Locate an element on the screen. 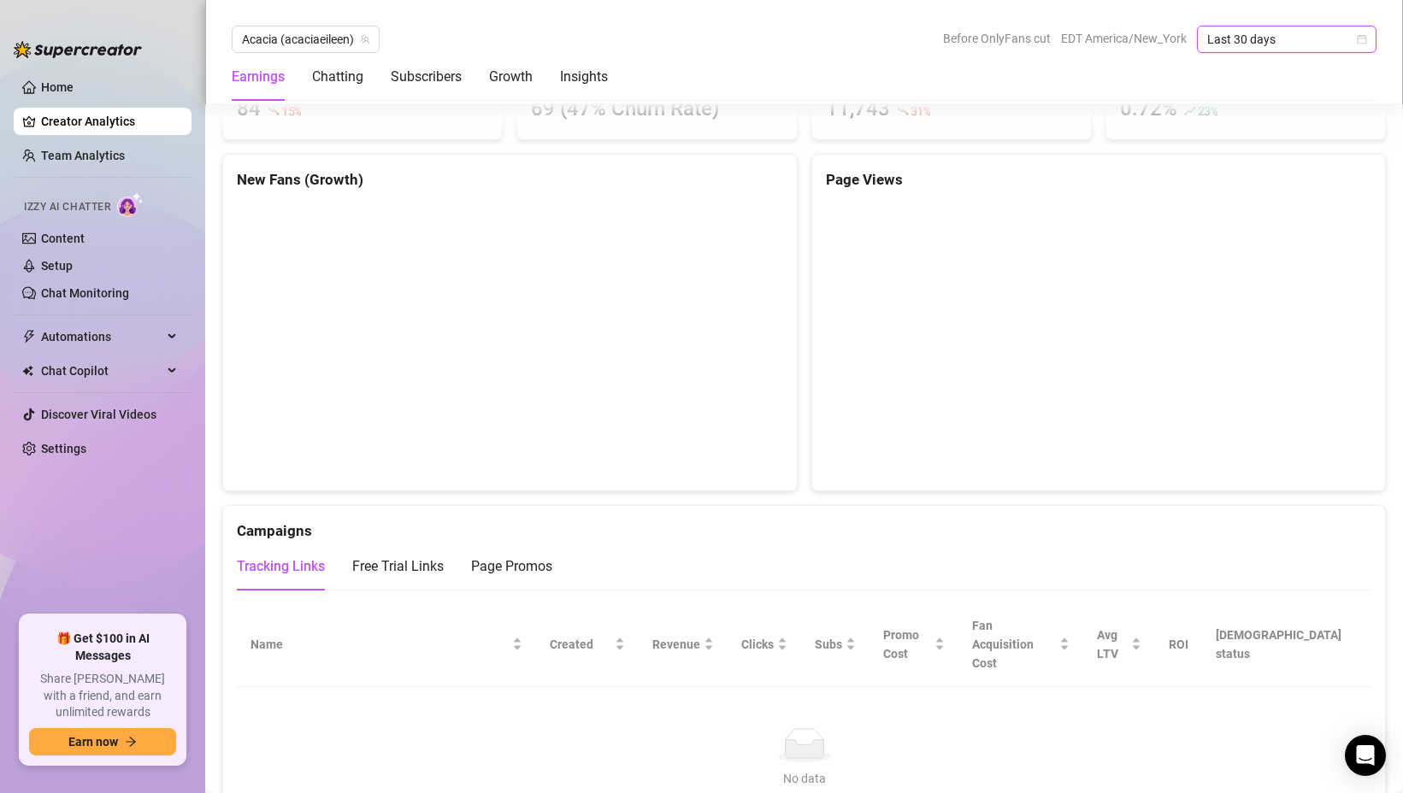 The height and width of the screenshot is (793, 1403). img: AI Chatter is located at coordinates (130, 204).